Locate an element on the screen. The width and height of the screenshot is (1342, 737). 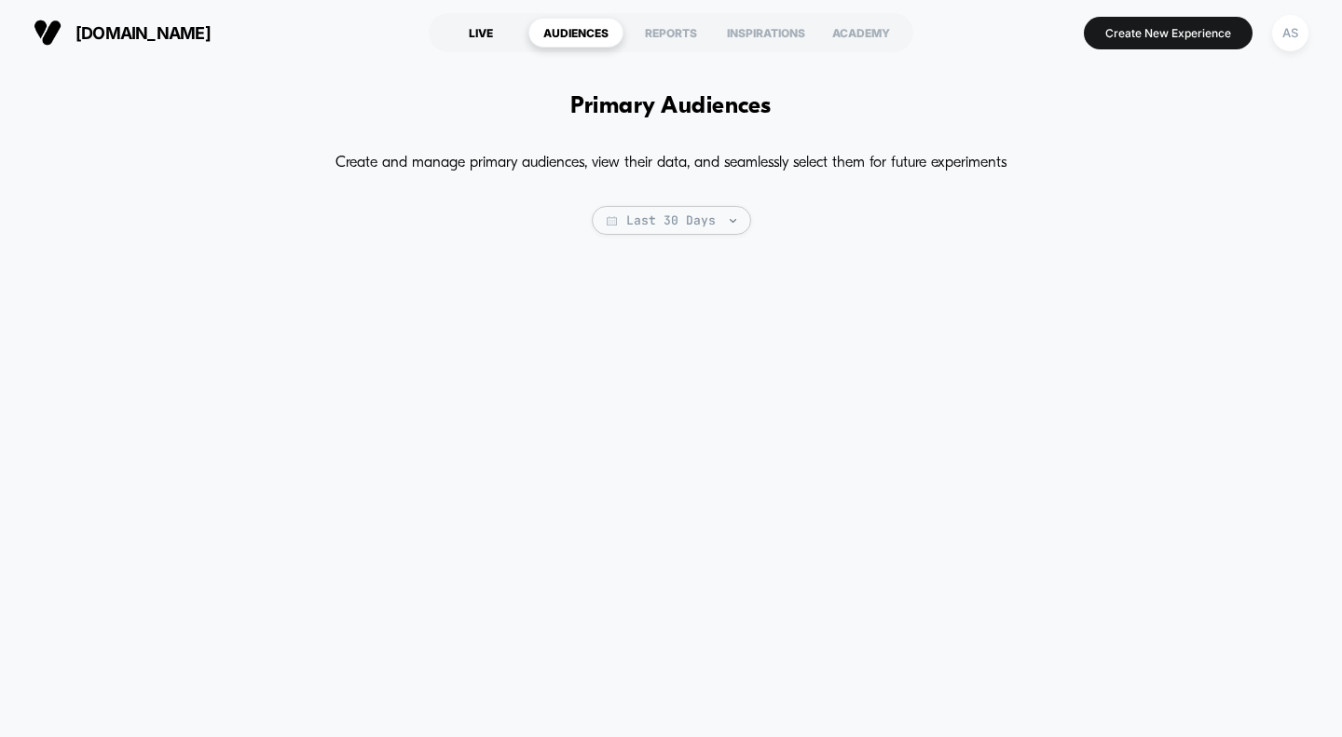
img: Visually logo is located at coordinates (48, 33).